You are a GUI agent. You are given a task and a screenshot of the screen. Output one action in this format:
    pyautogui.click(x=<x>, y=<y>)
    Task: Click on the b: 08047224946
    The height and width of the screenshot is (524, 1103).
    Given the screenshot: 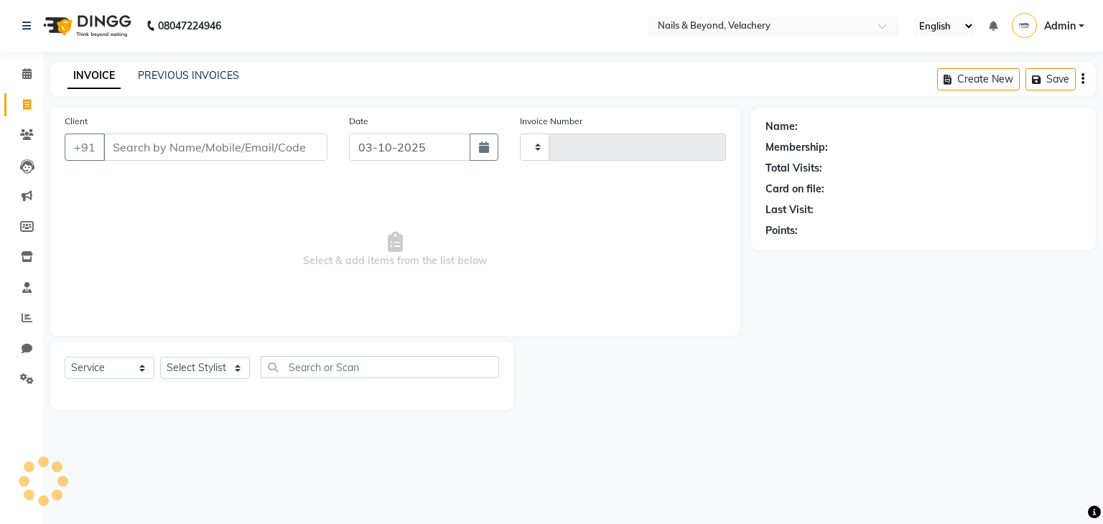 What is the action you would take?
    pyautogui.click(x=190, y=26)
    